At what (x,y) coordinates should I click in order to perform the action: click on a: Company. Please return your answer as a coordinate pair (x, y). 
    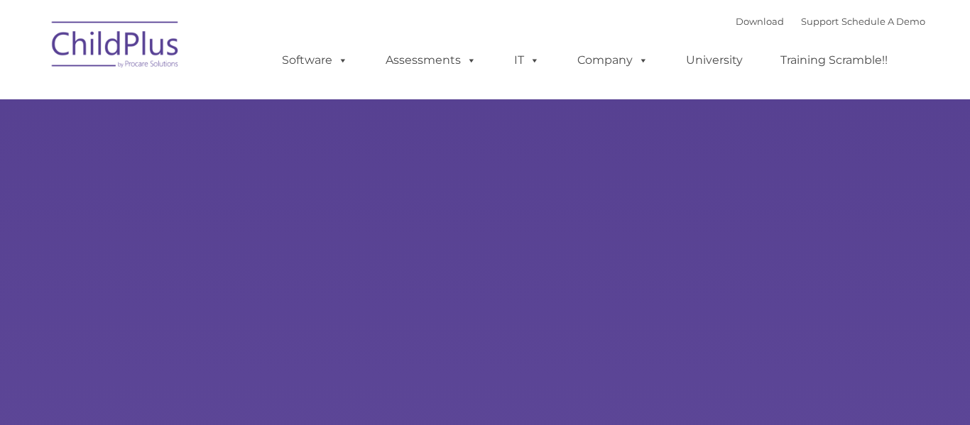
    Looking at the image, I should click on (613, 60).